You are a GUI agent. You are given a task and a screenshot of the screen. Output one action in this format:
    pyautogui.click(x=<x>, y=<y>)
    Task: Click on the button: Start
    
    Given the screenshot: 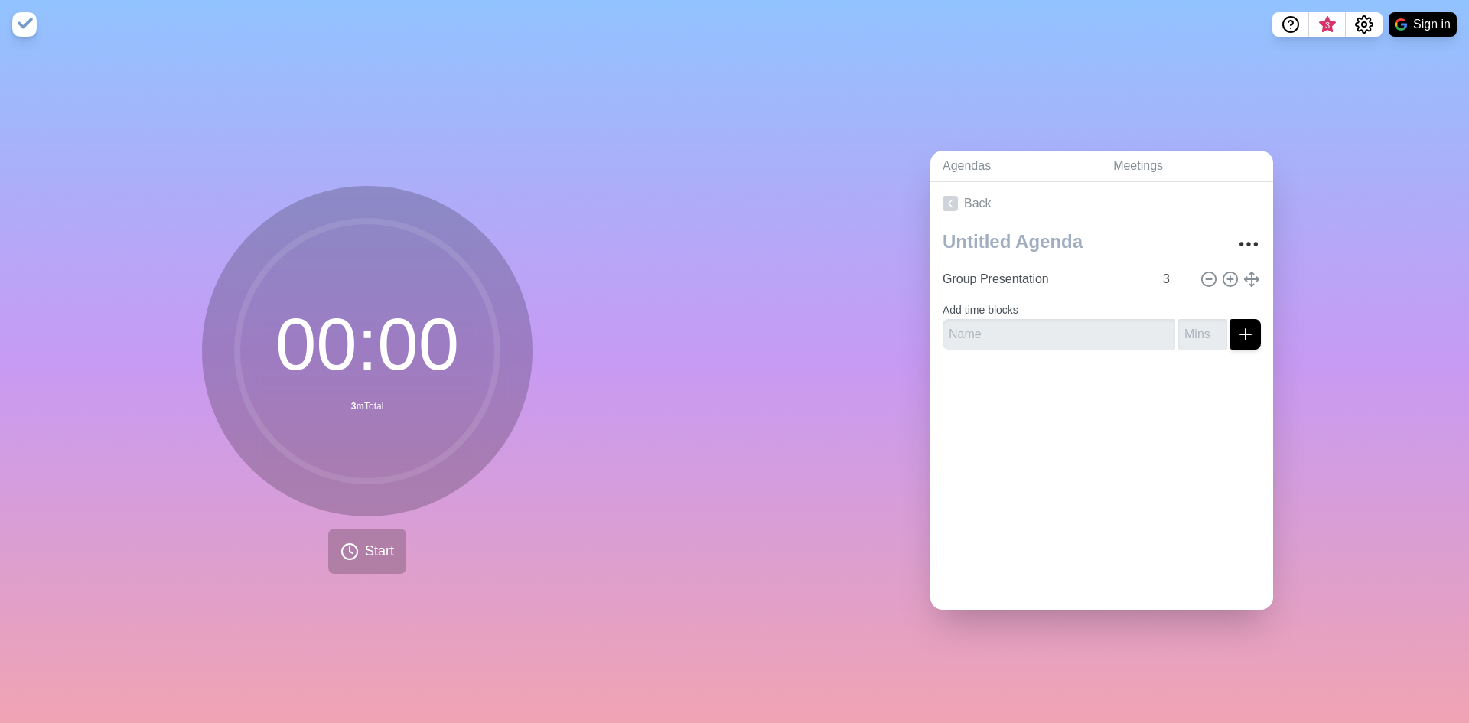 What is the action you would take?
    pyautogui.click(x=367, y=551)
    